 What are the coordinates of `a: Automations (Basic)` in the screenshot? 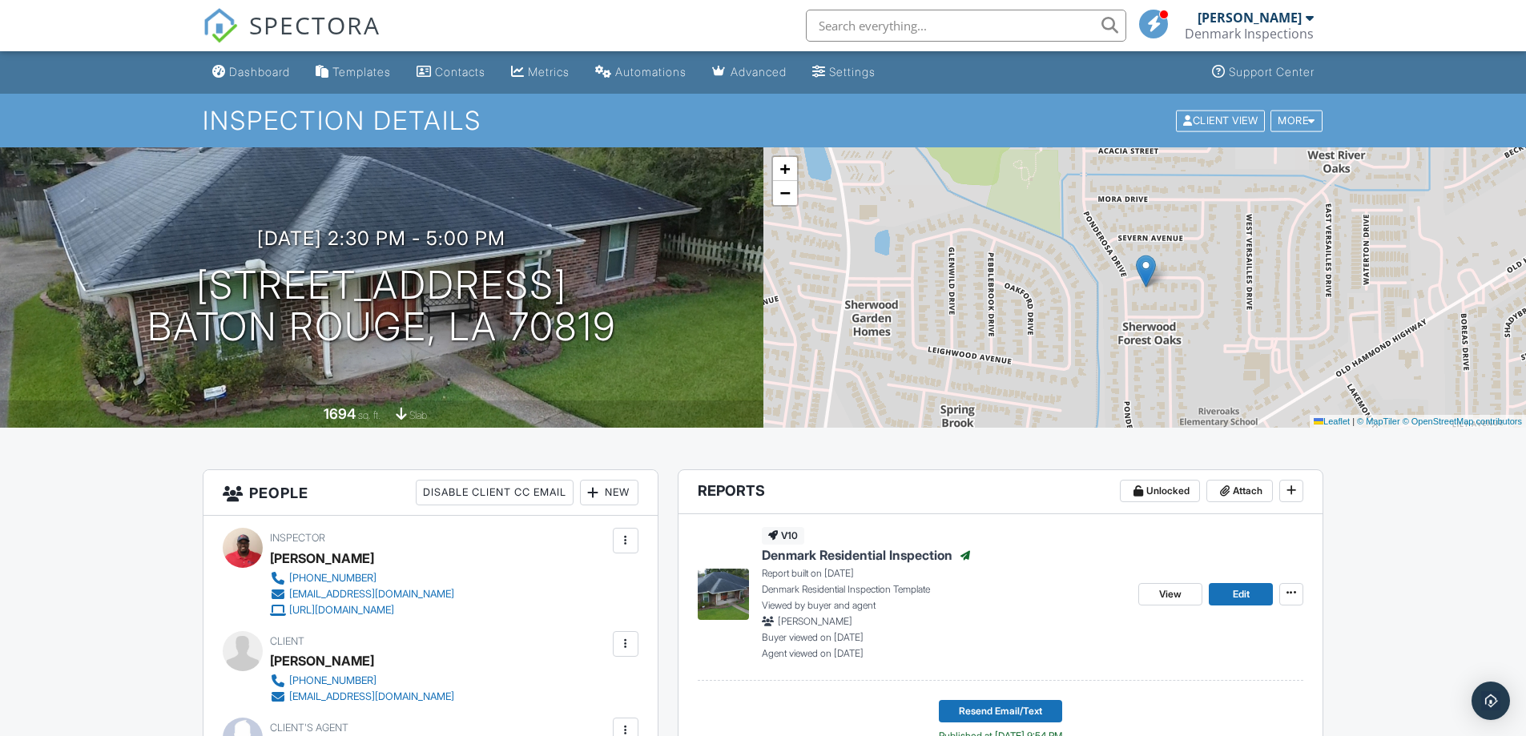 It's located at (641, 72).